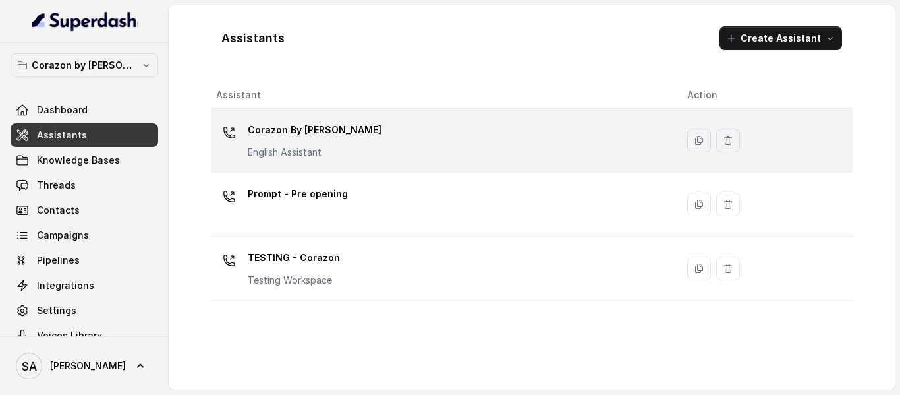  What do you see at coordinates (58, 210) in the screenshot?
I see `span: Contacts` at bounding box center [58, 210].